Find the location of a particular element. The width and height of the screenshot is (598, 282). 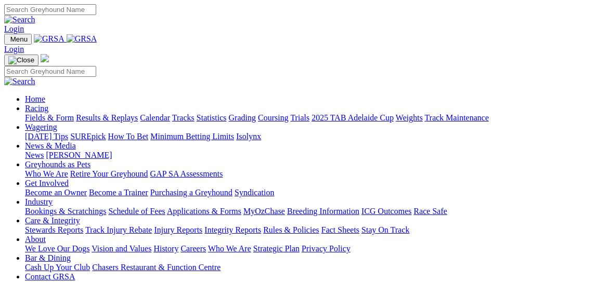

a: Calendar is located at coordinates (155, 117).